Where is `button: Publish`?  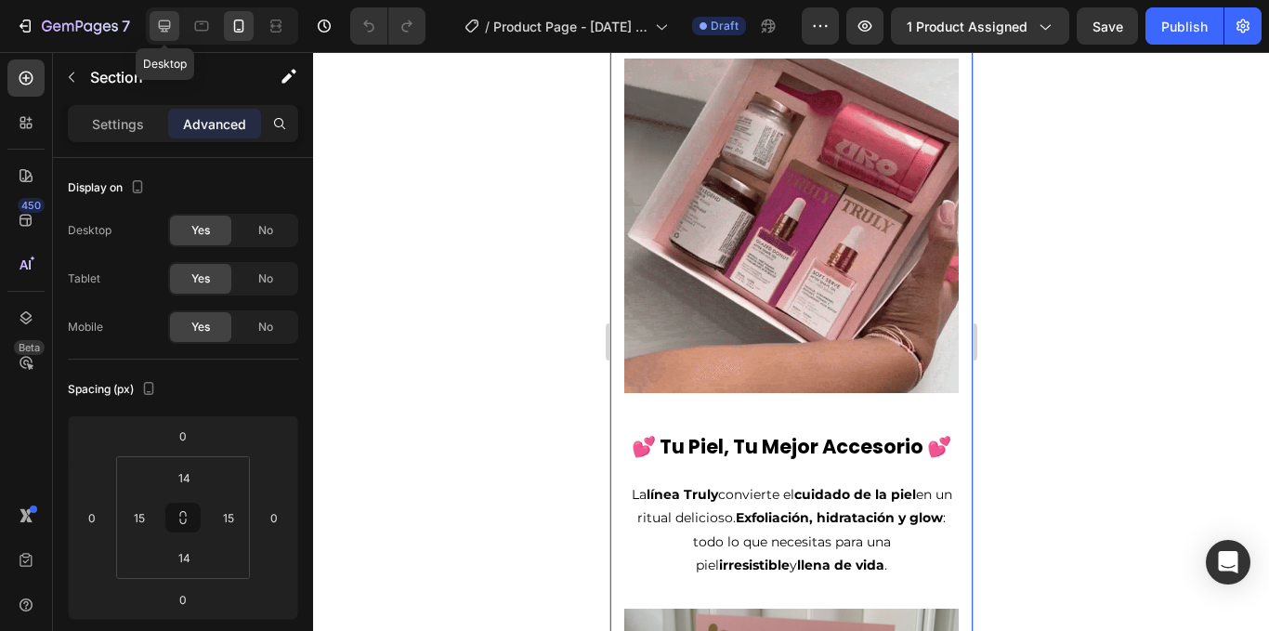
button: Publish is located at coordinates (1185, 26).